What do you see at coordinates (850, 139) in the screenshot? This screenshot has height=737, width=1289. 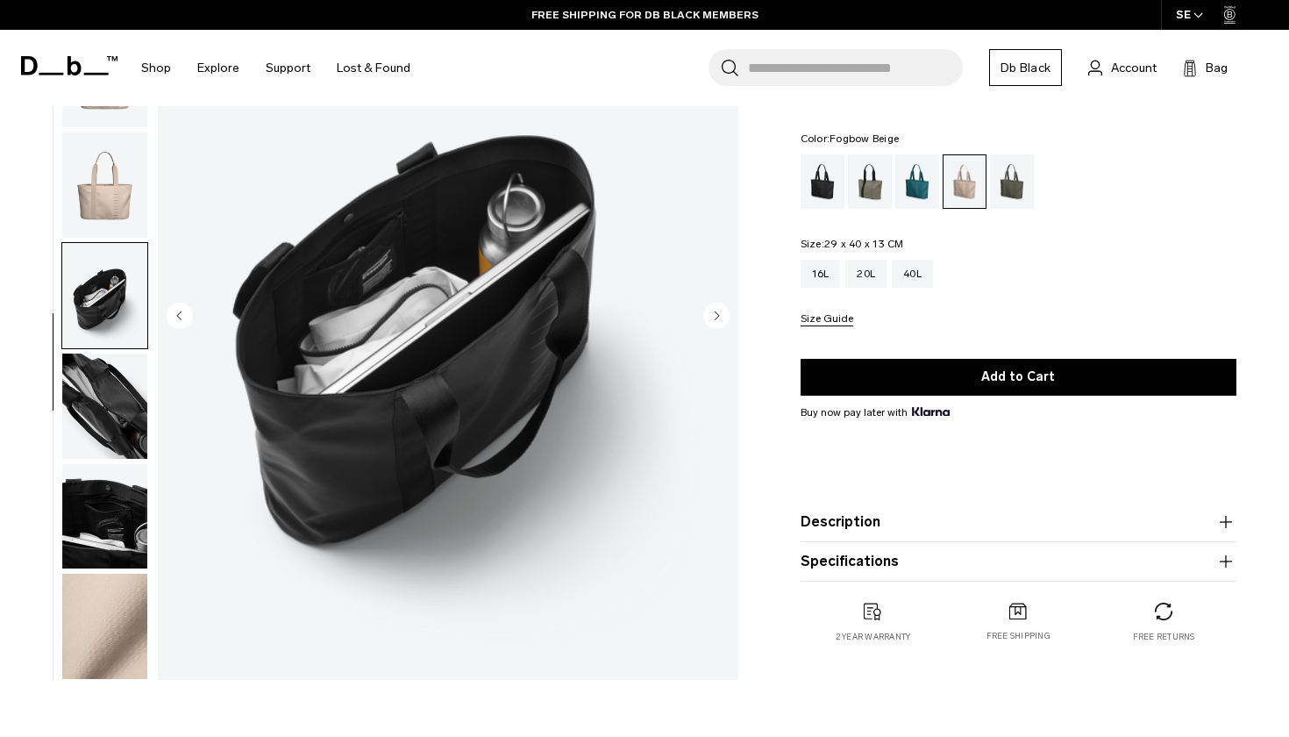 I see `legend: Color:` at bounding box center [850, 139].